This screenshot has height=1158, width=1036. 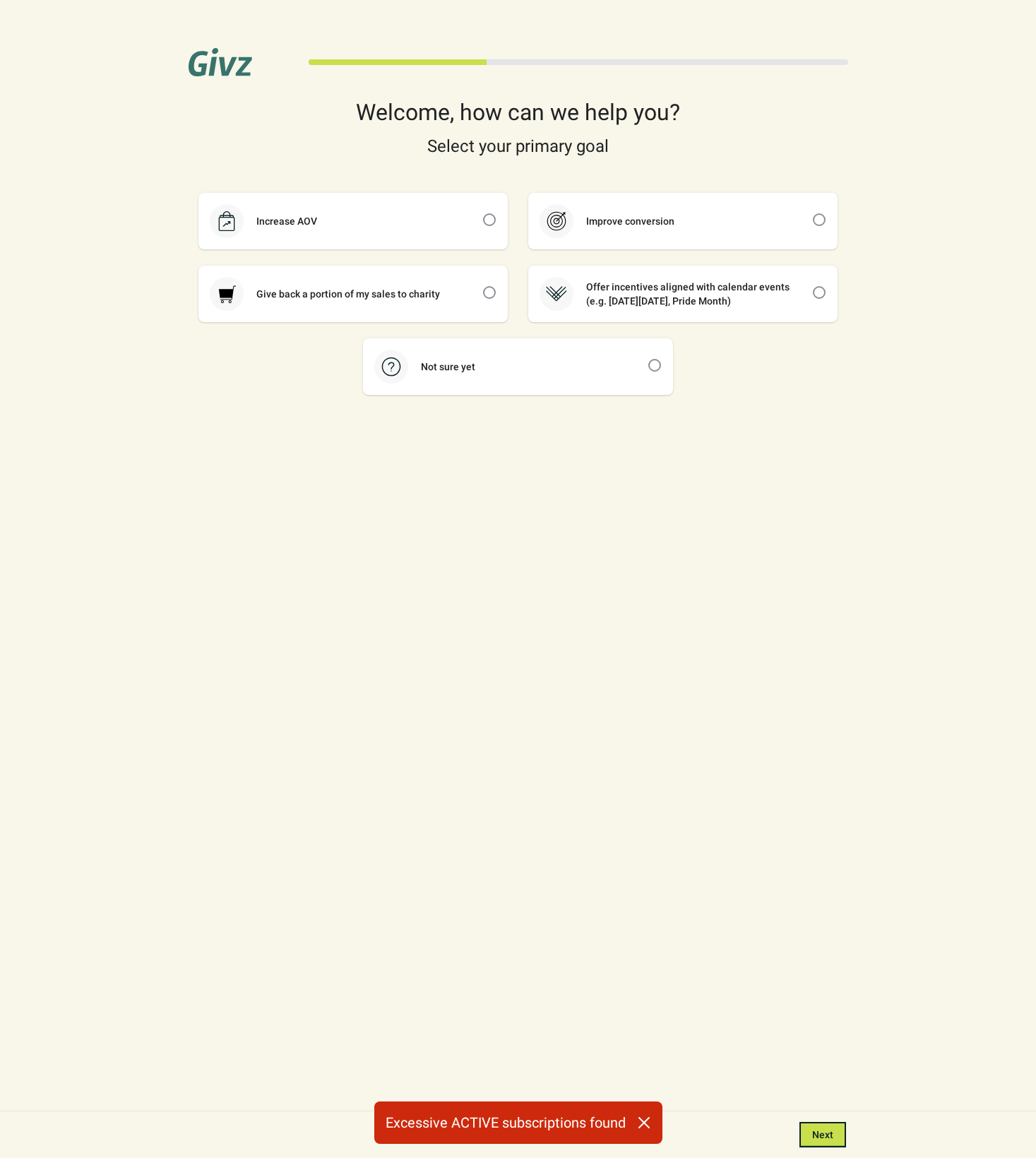 I want to click on button: Next, so click(x=823, y=1135).